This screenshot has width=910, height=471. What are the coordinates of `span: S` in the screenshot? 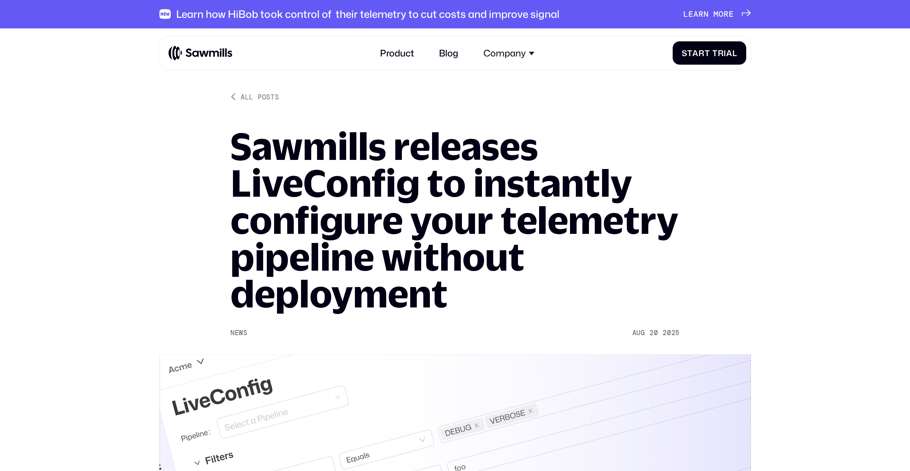 It's located at (684, 53).